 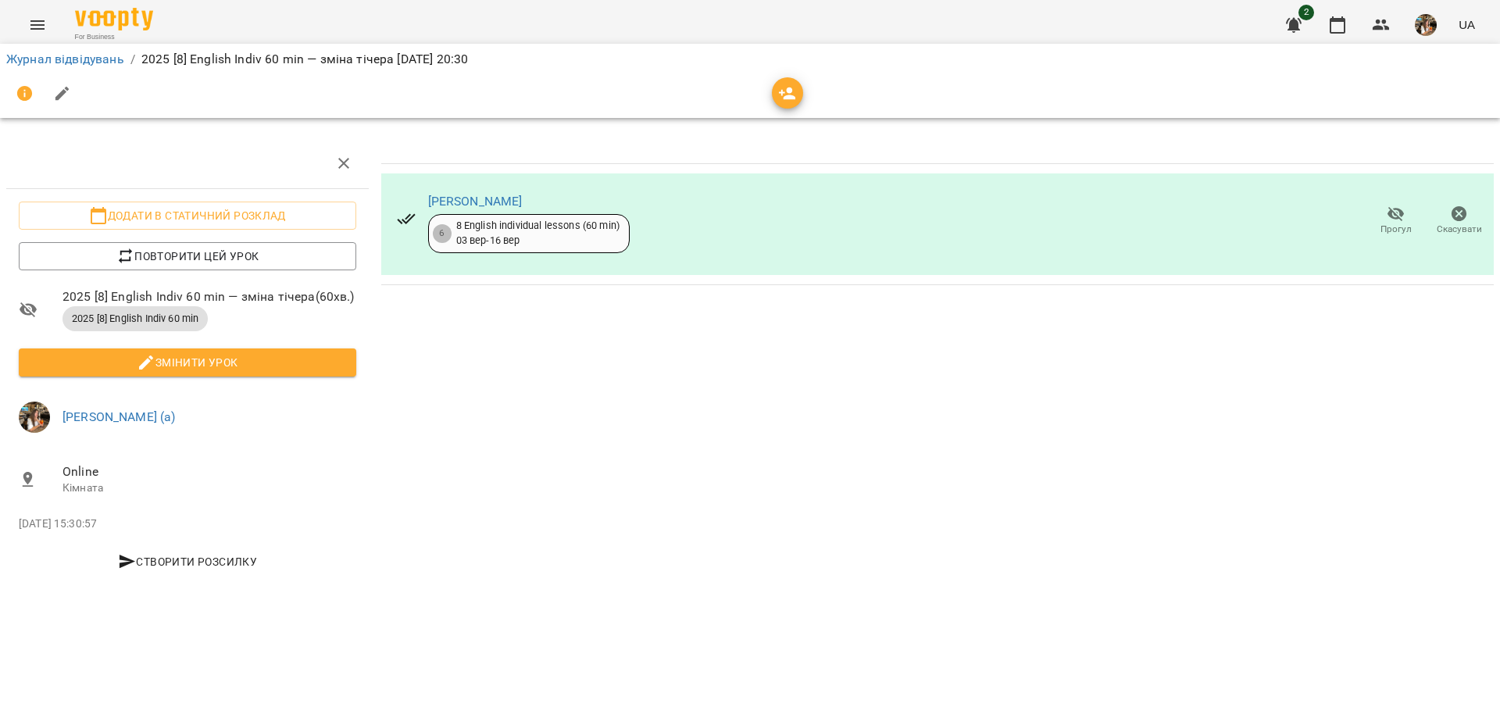 I want to click on span: Online, so click(x=209, y=472).